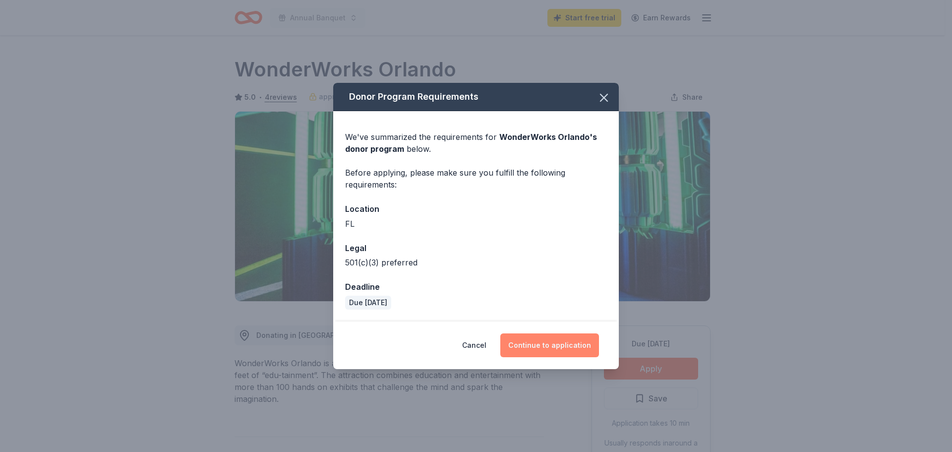 This screenshot has width=952, height=452. What do you see at coordinates (476, 287) in the screenshot?
I see `div: Deadline` at bounding box center [476, 287].